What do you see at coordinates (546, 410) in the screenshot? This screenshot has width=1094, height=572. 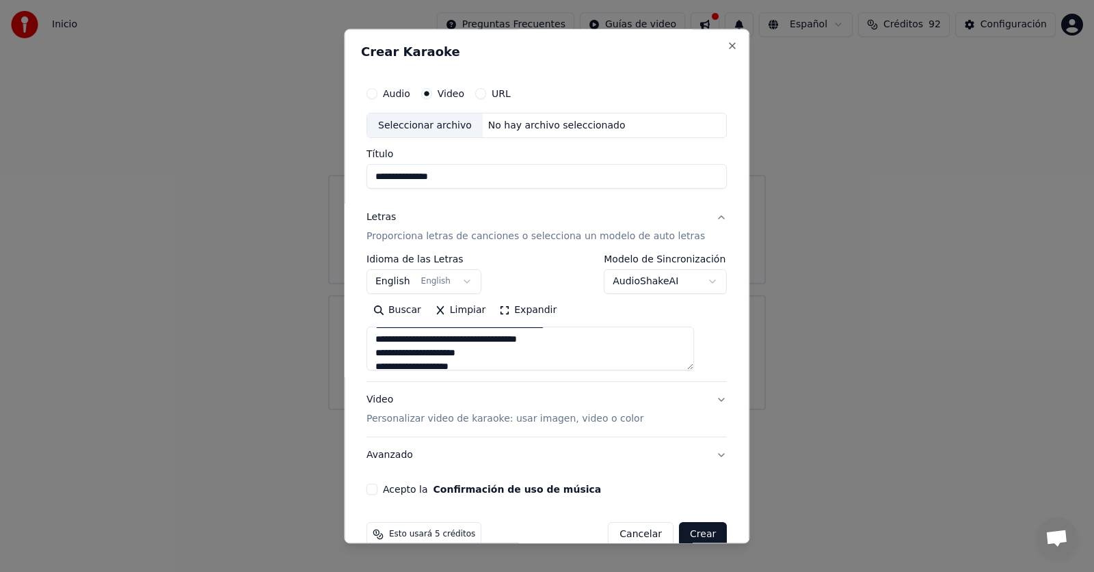 I see `button: VideoPersonalizar video de karaoke: usar imagen, video o color` at bounding box center [546, 410].